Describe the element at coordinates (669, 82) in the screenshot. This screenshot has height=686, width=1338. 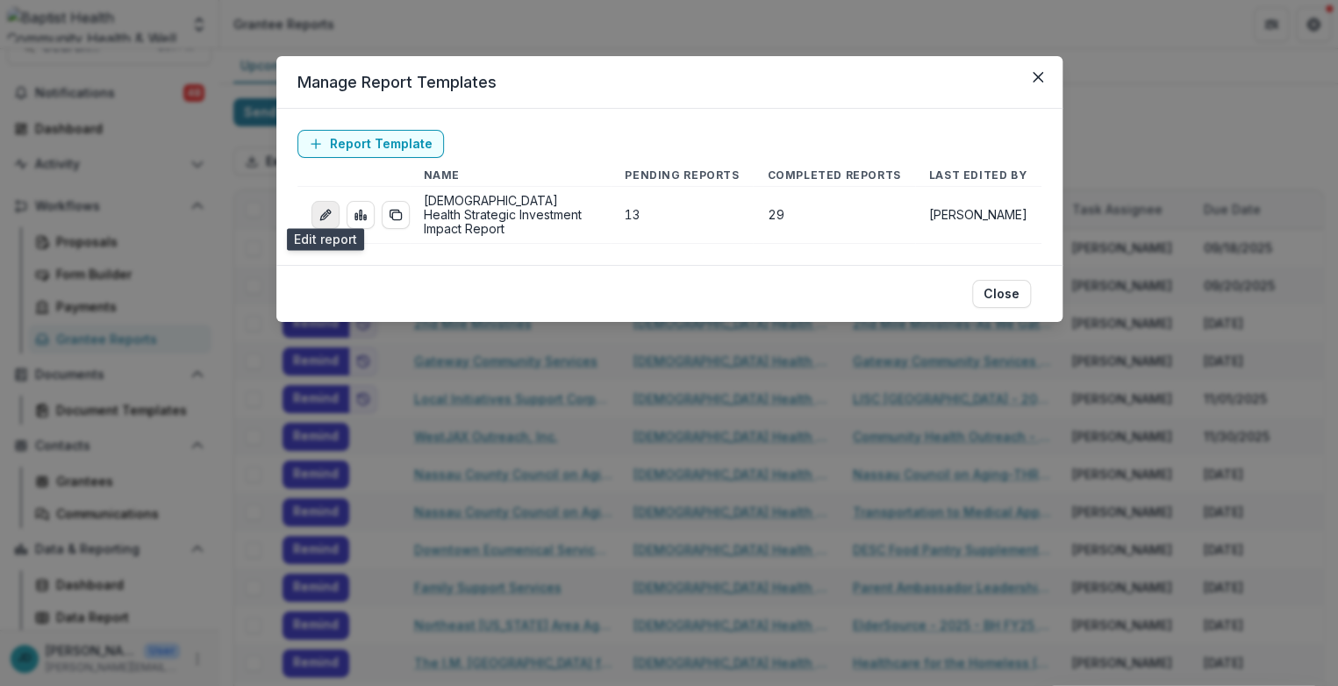
I see `header: Manage Report Templates` at that location.